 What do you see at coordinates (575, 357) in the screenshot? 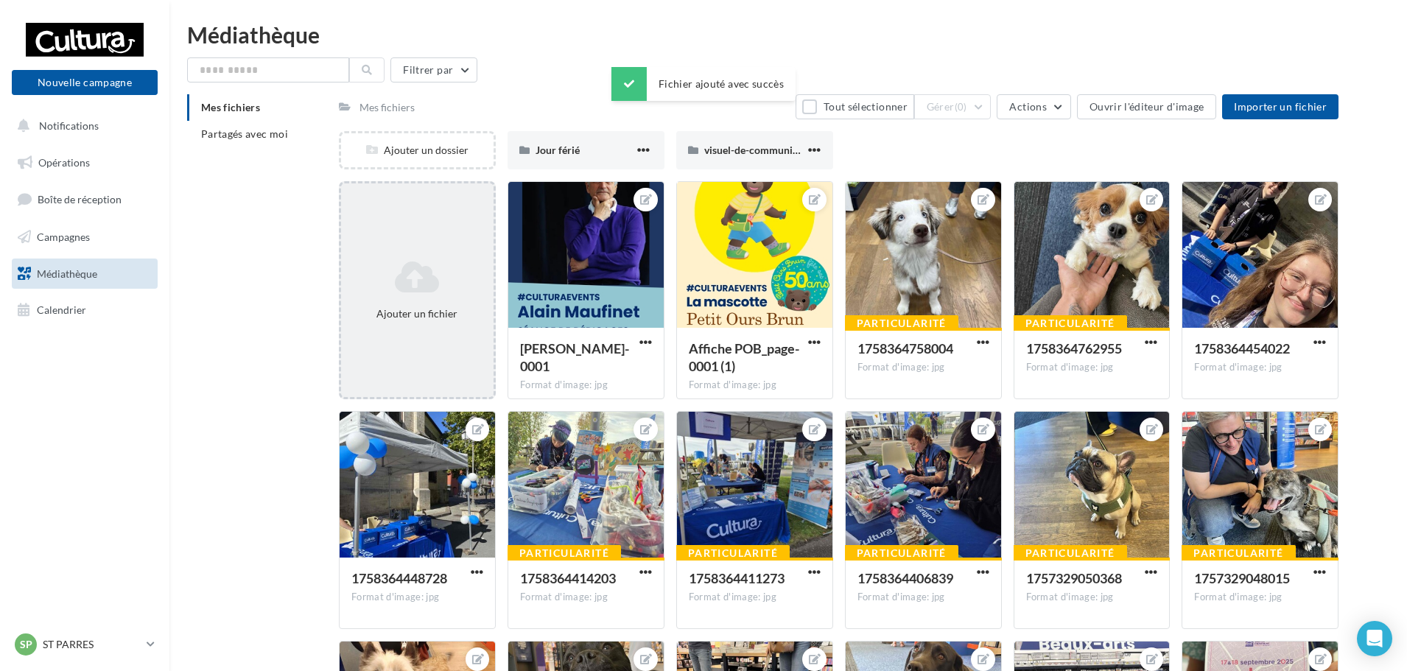
I see `span: Alain Maufinet_page-0001` at bounding box center [575, 357].